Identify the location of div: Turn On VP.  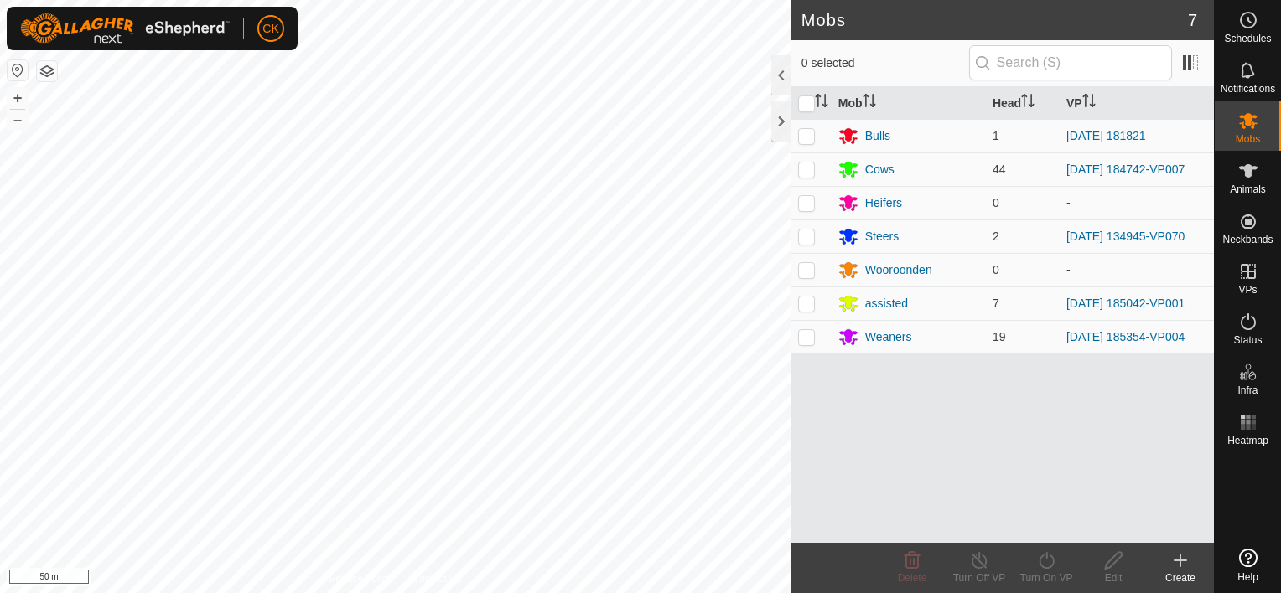
(1046, 578).